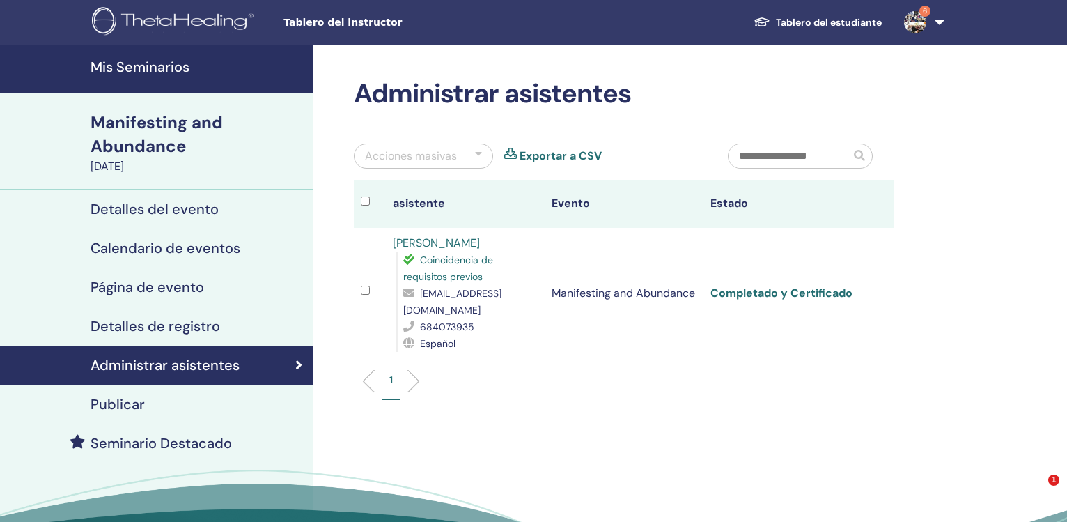  What do you see at coordinates (147, 287) in the screenshot?
I see `h4: Página de evento` at bounding box center [147, 287].